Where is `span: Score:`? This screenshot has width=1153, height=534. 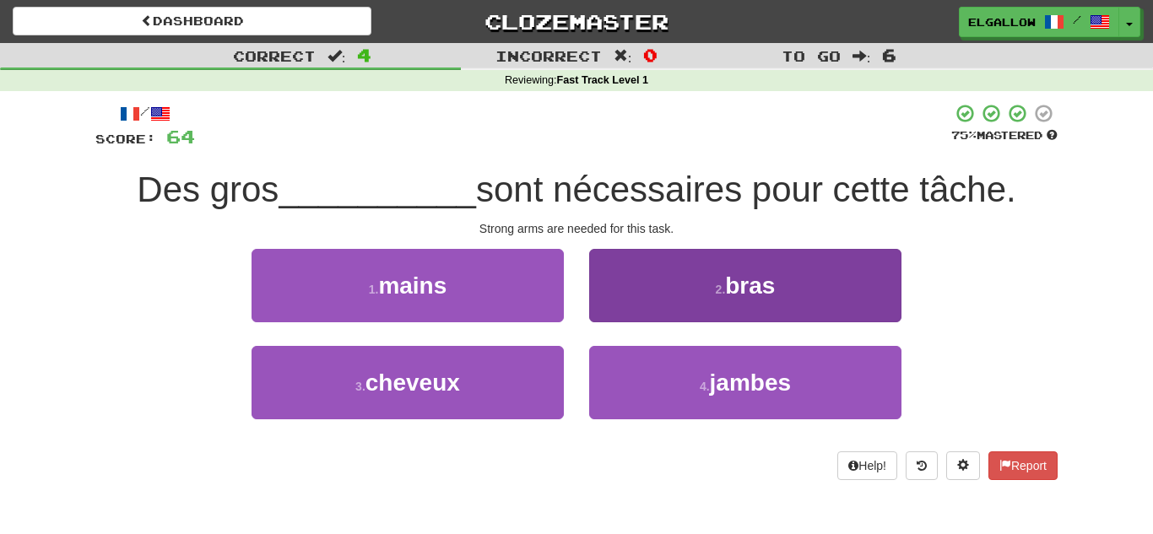 span: Score: is located at coordinates (126, 138).